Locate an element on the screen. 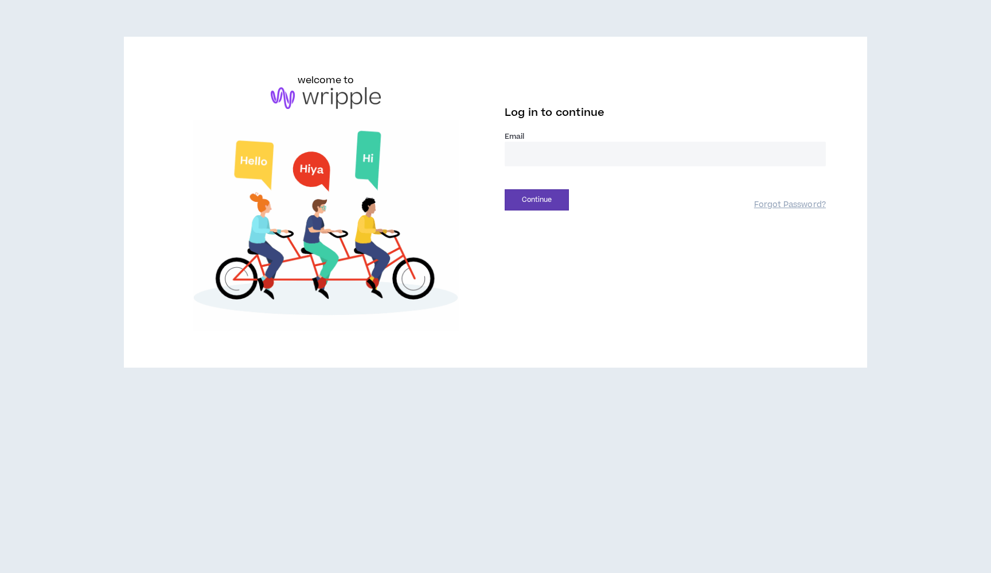 The height and width of the screenshot is (573, 991). label: Email is located at coordinates (666, 137).